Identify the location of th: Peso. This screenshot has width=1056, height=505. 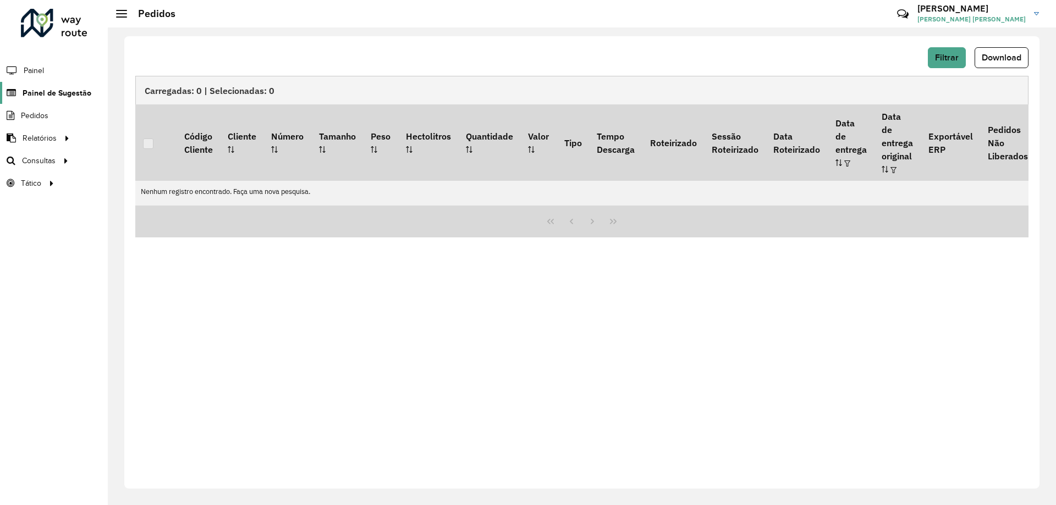
(380, 142).